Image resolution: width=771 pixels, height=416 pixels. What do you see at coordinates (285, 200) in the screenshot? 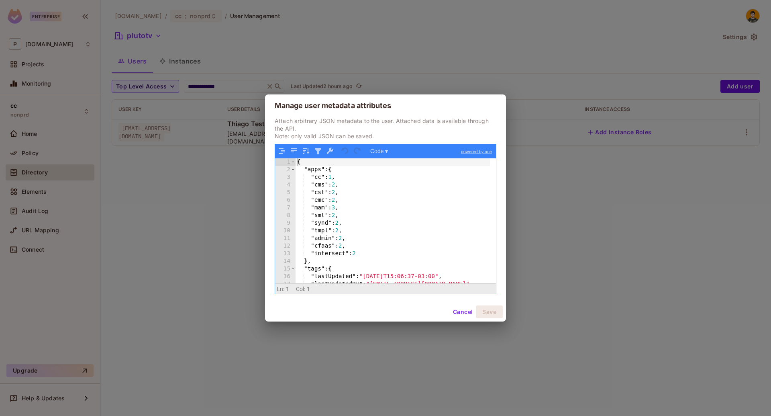
I see `div: 6` at bounding box center [285, 200].